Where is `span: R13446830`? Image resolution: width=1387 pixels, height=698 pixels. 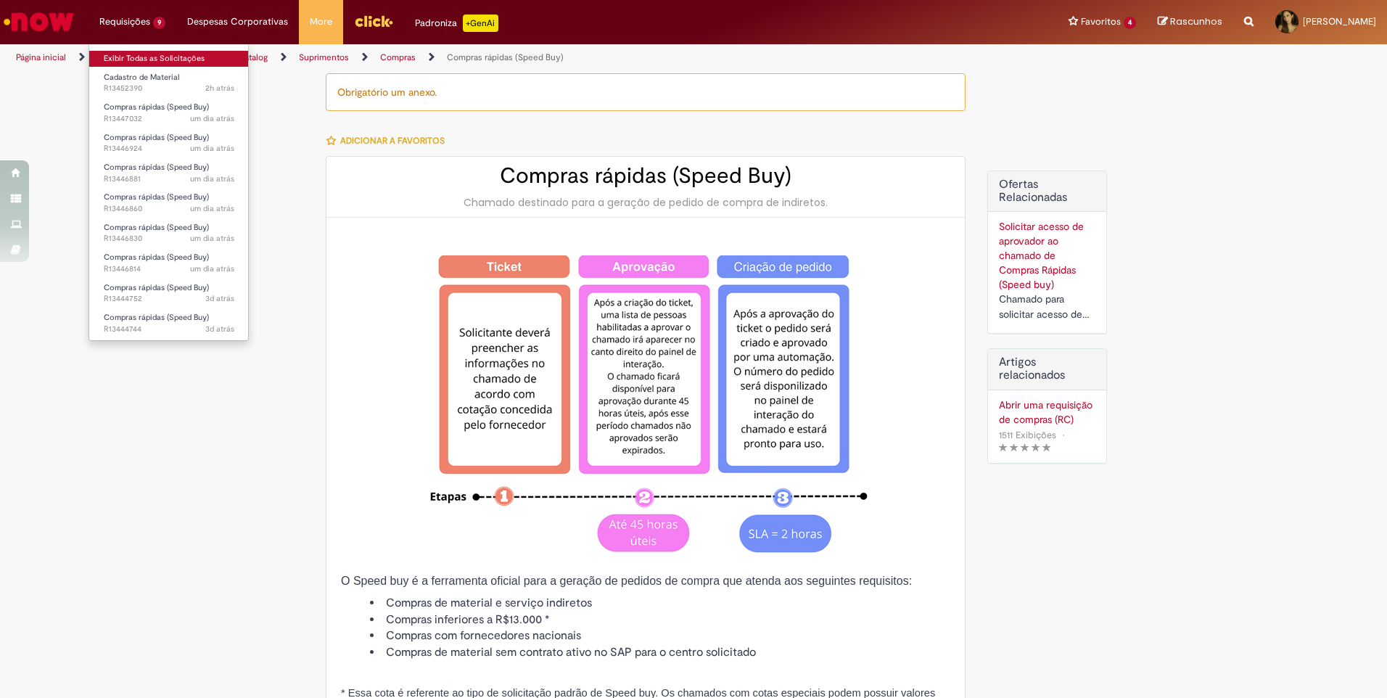 span: R13446830 is located at coordinates (169, 239).